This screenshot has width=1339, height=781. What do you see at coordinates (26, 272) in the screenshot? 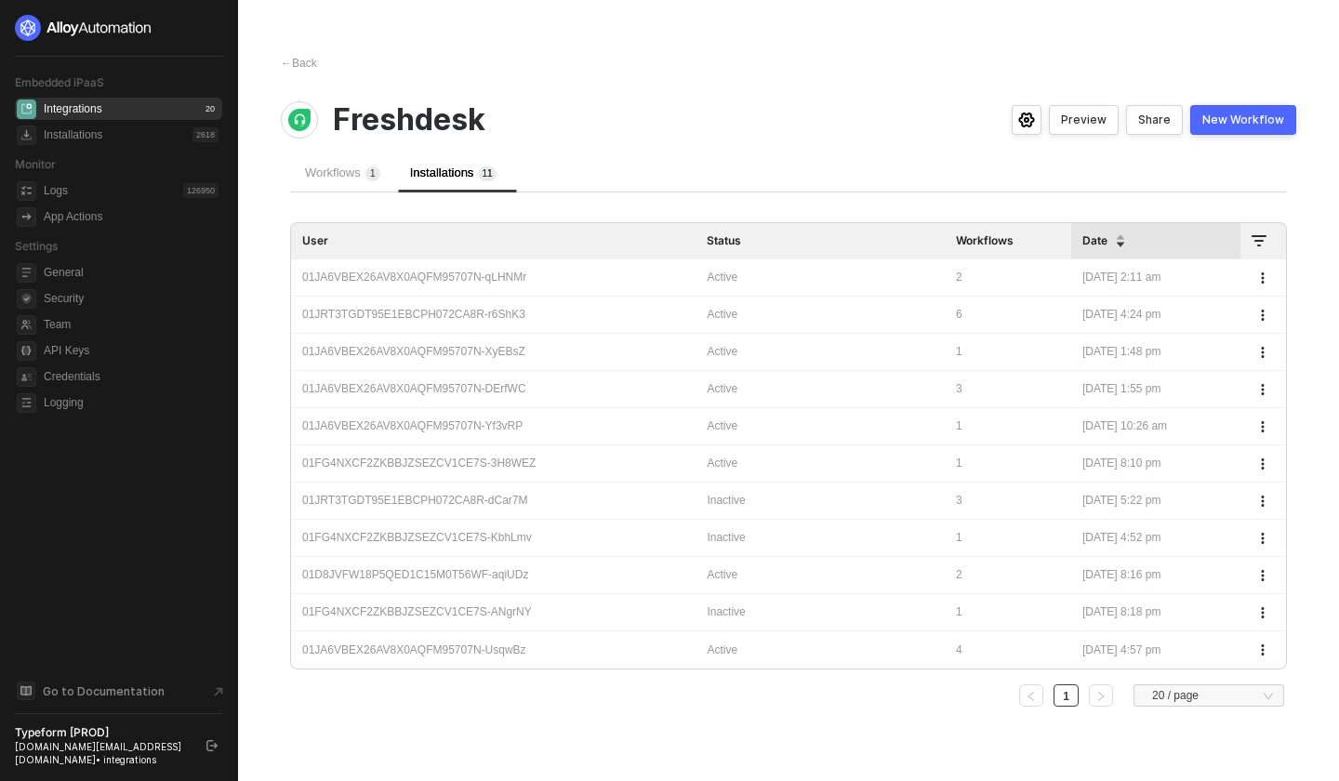
I see `span: general` at bounding box center [26, 272].